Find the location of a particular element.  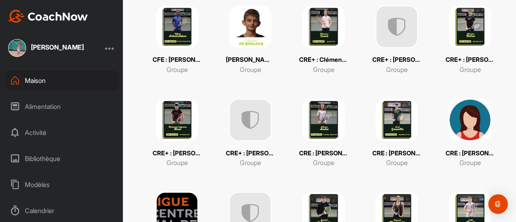

img: square_201ec36637e74e9cca0a832ff5bc63ed.png is located at coordinates (250, 27).